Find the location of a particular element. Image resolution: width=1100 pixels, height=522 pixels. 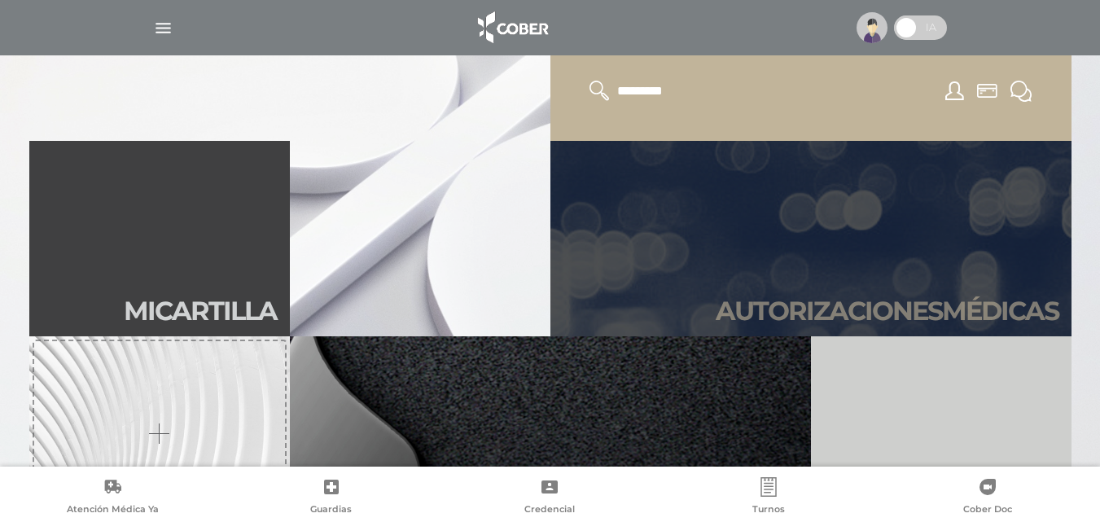

span: Turnos is located at coordinates (769, 511).